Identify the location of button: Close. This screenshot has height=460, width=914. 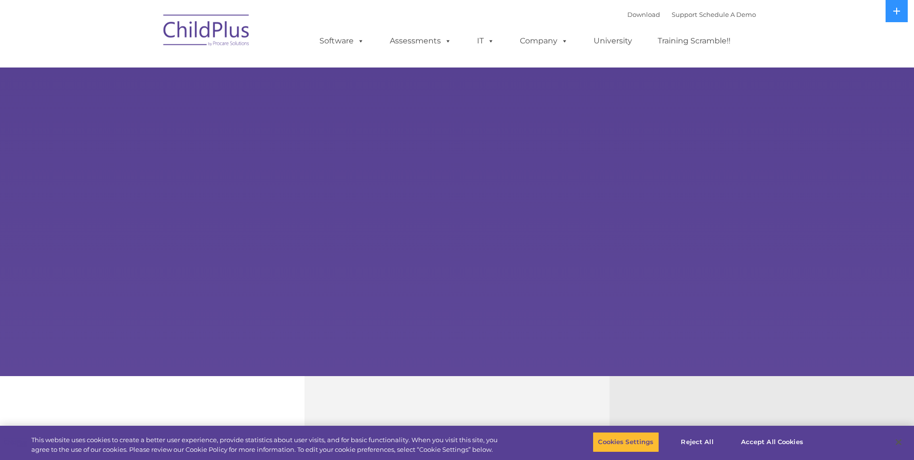
(899, 442).